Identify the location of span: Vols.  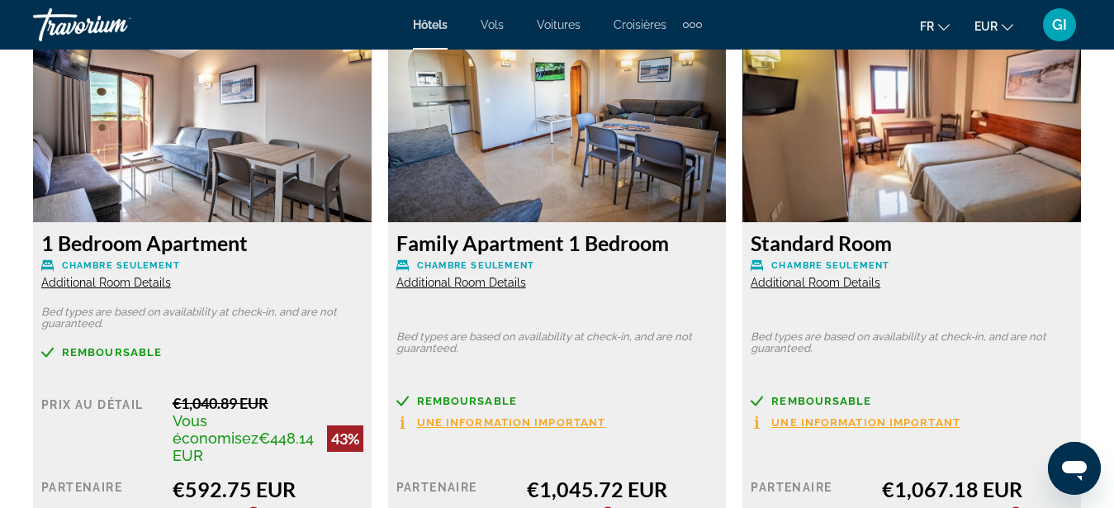
(492, 25).